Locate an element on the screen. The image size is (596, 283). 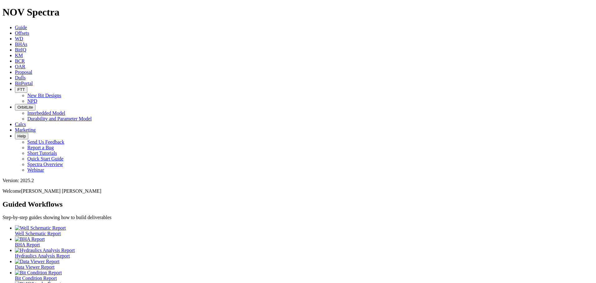
h1: NOV Spectra is located at coordinates (298, 12).